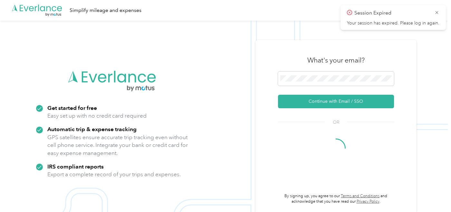 The height and width of the screenshot is (212, 451). I want to click on a: Terms and Conditions, so click(361, 196).